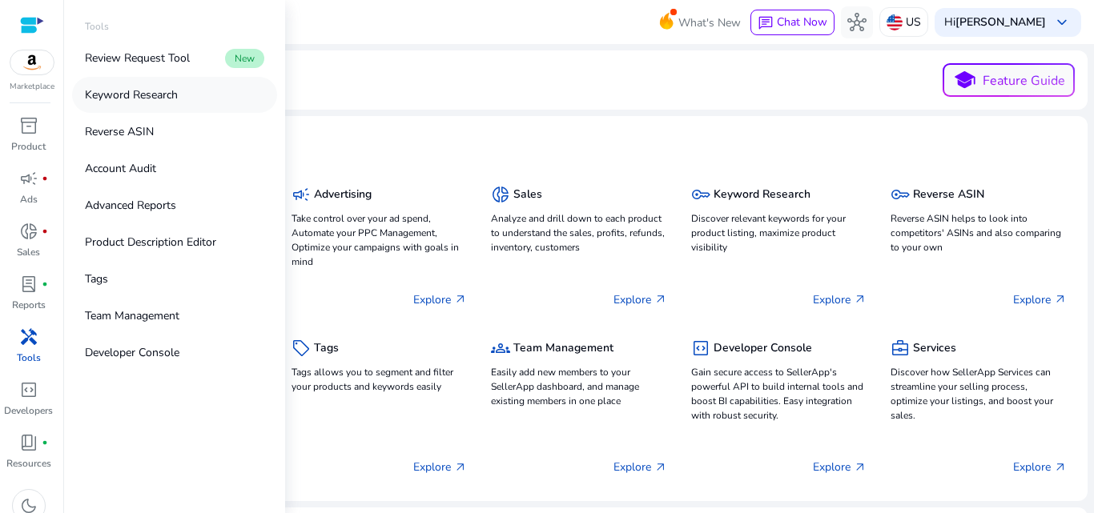  Describe the element at coordinates (964, 80) in the screenshot. I see `span: school` at that location.